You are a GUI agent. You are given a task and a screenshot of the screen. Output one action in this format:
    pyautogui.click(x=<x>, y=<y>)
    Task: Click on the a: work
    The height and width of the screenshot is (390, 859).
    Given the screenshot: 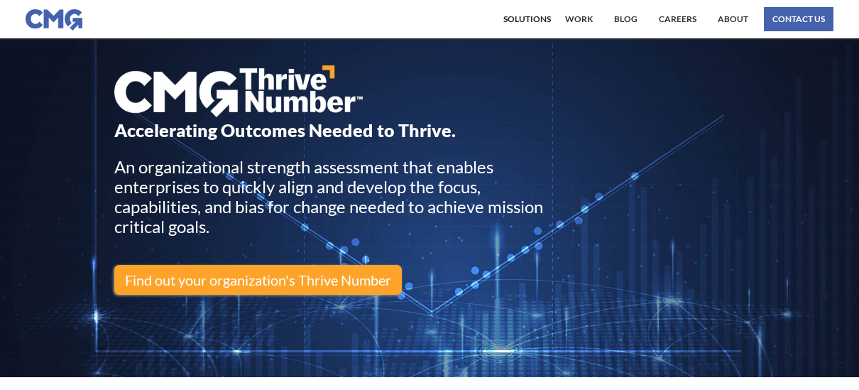 What is the action you would take?
    pyautogui.click(x=578, y=19)
    